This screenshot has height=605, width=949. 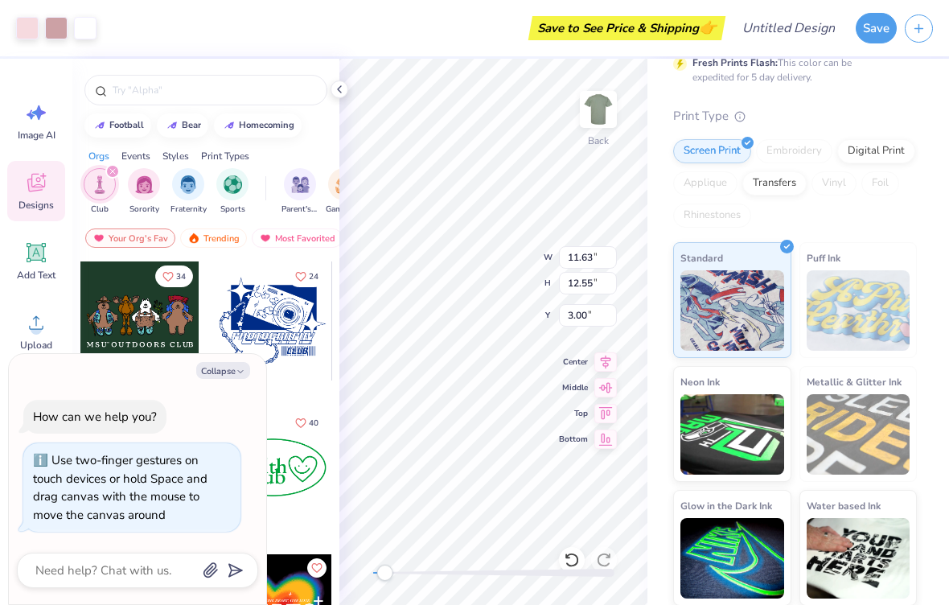 I want to click on img: Back, so click(x=598, y=109).